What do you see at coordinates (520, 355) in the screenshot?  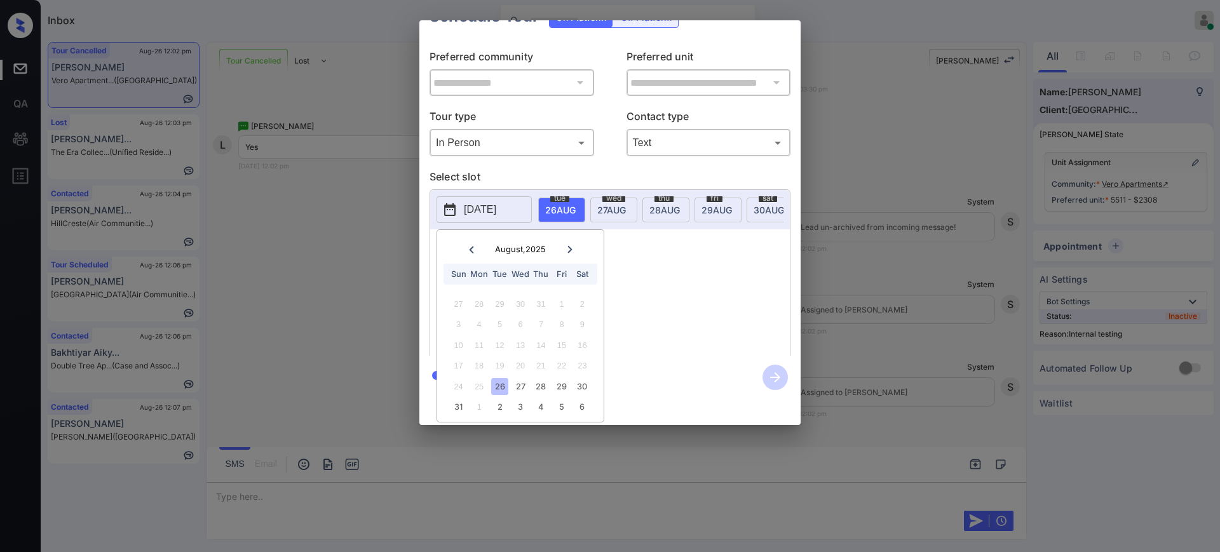 I see `div: month 2025-08` at bounding box center [520, 355].